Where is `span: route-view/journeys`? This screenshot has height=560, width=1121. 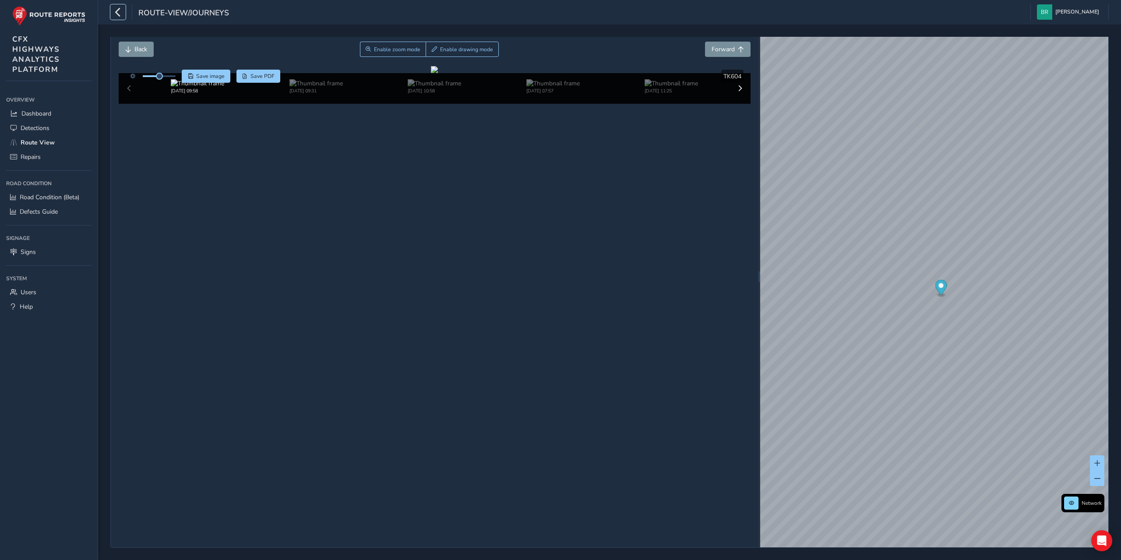 span: route-view/journeys is located at coordinates (184, 14).